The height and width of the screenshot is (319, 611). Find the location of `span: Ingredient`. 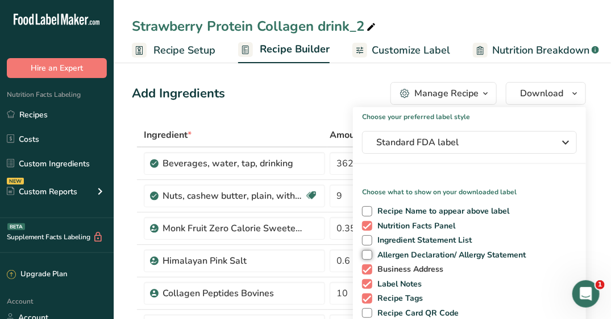

span: Ingredient is located at coordinates (168, 135).